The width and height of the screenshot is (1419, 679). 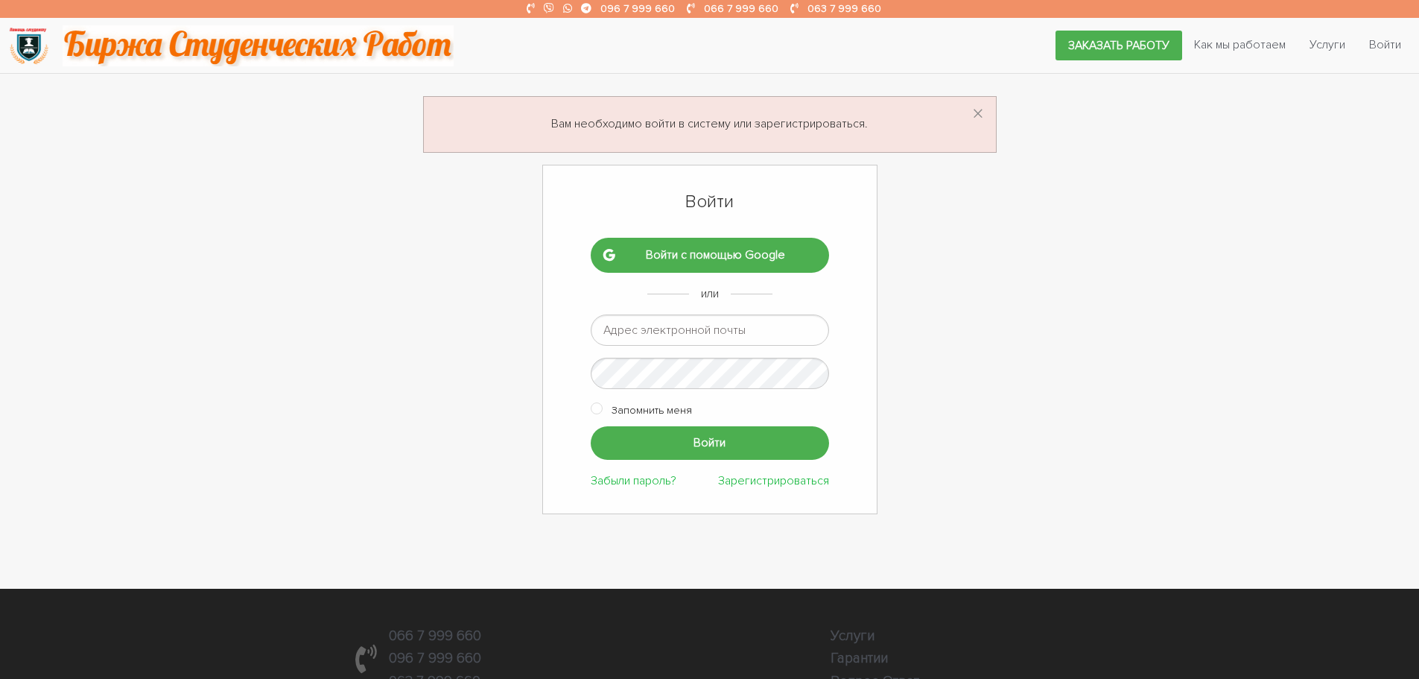 What do you see at coordinates (844, 8) in the screenshot?
I see `a: 063 7 999 660` at bounding box center [844, 8].